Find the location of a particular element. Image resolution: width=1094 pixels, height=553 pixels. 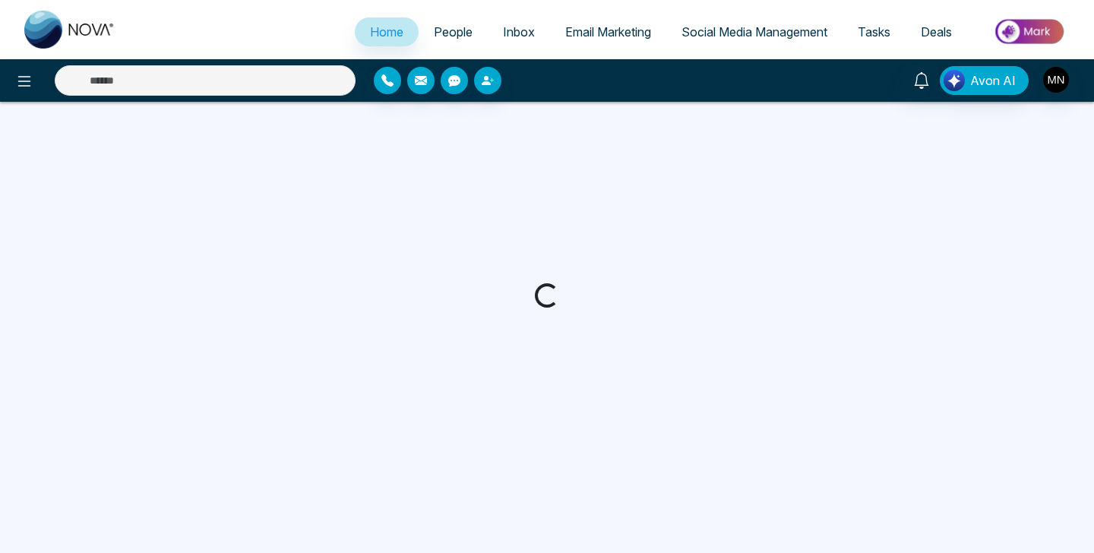

span: Tasks is located at coordinates (874, 32).